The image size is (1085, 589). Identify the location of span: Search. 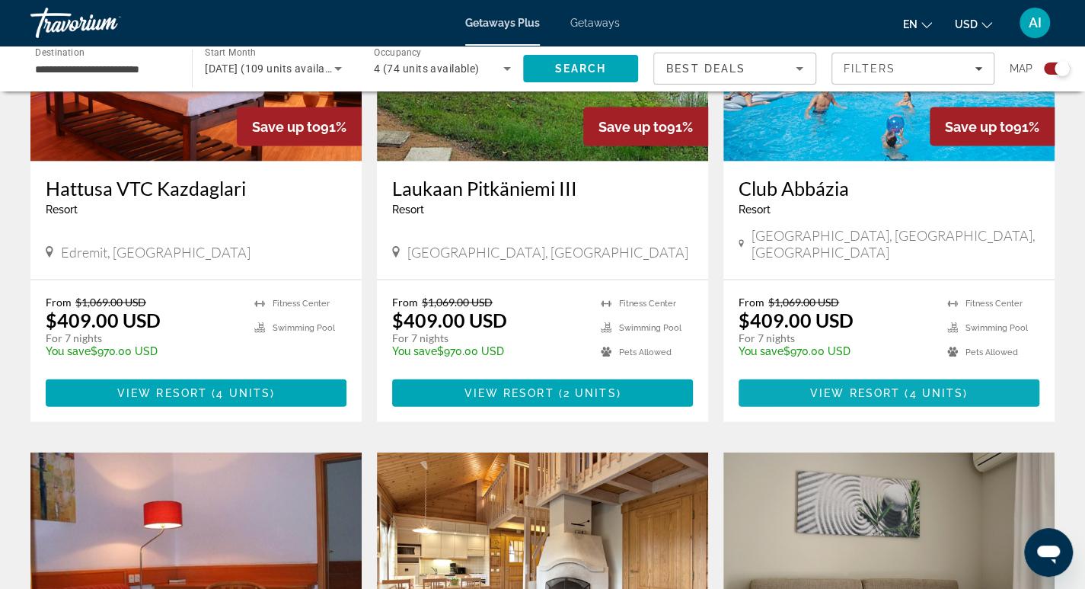
(581, 69).